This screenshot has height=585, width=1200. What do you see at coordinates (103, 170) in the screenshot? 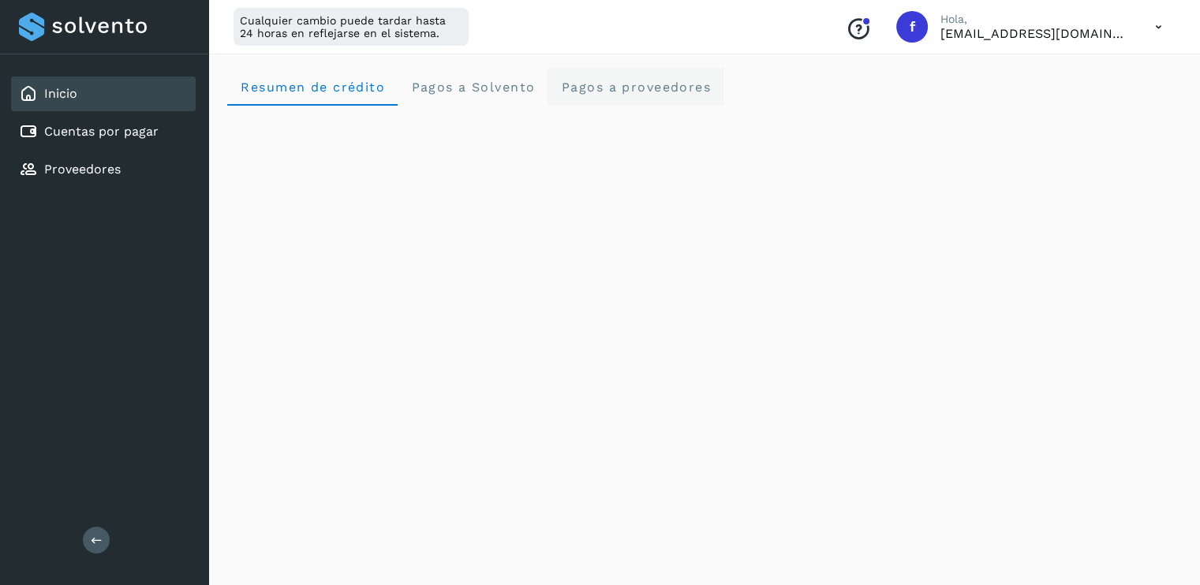
I see `div: Proveedores` at bounding box center [103, 170].